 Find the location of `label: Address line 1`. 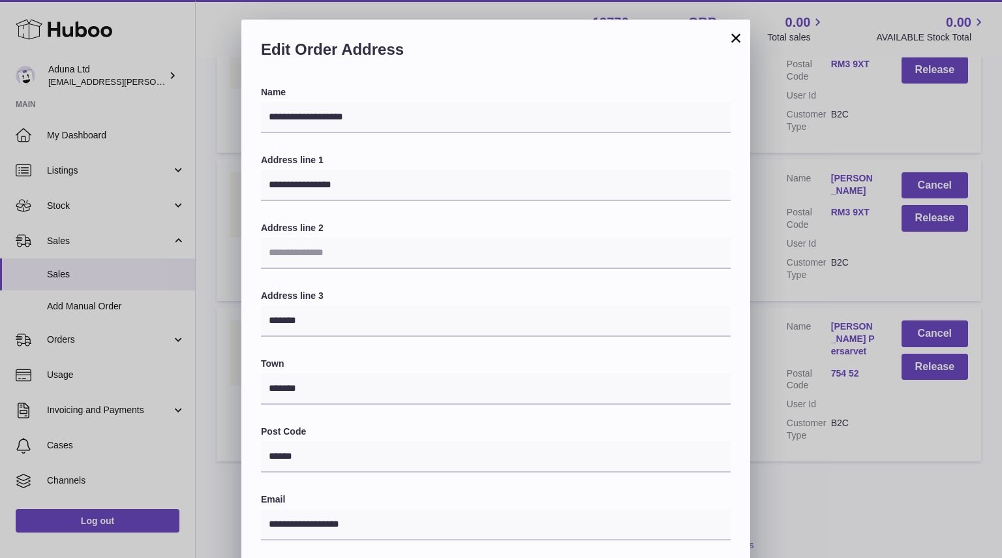

label: Address line 1 is located at coordinates (496, 160).